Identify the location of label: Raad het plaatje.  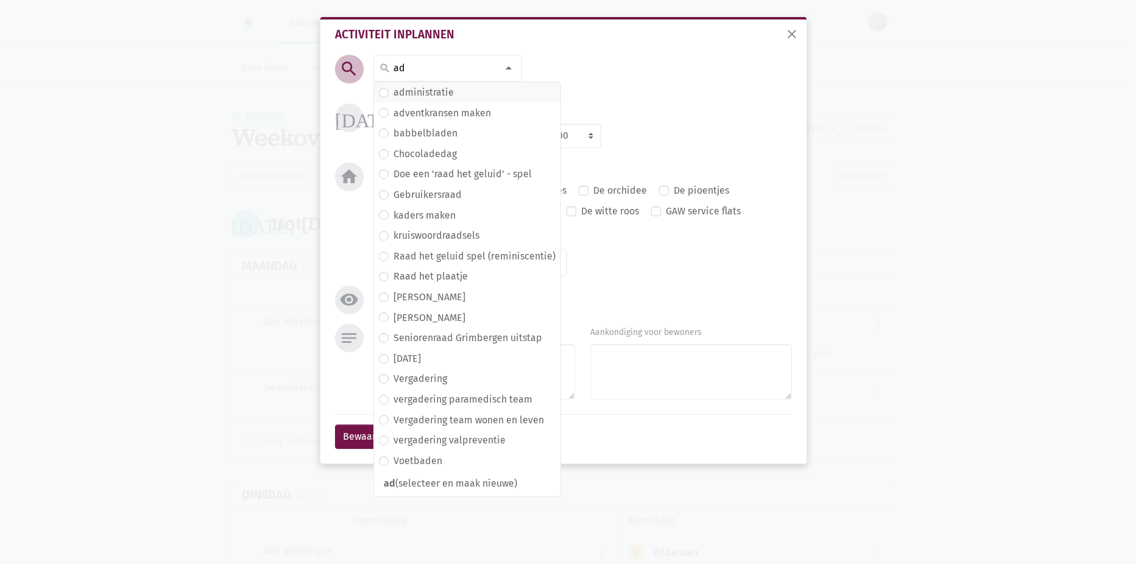
(431, 277).